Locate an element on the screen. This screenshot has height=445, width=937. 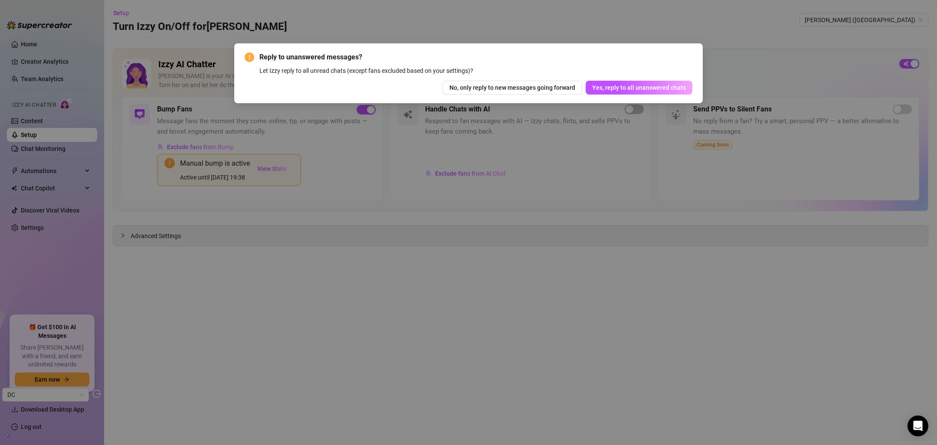
span: Reply to unanswered messages? is located at coordinates (476, 57).